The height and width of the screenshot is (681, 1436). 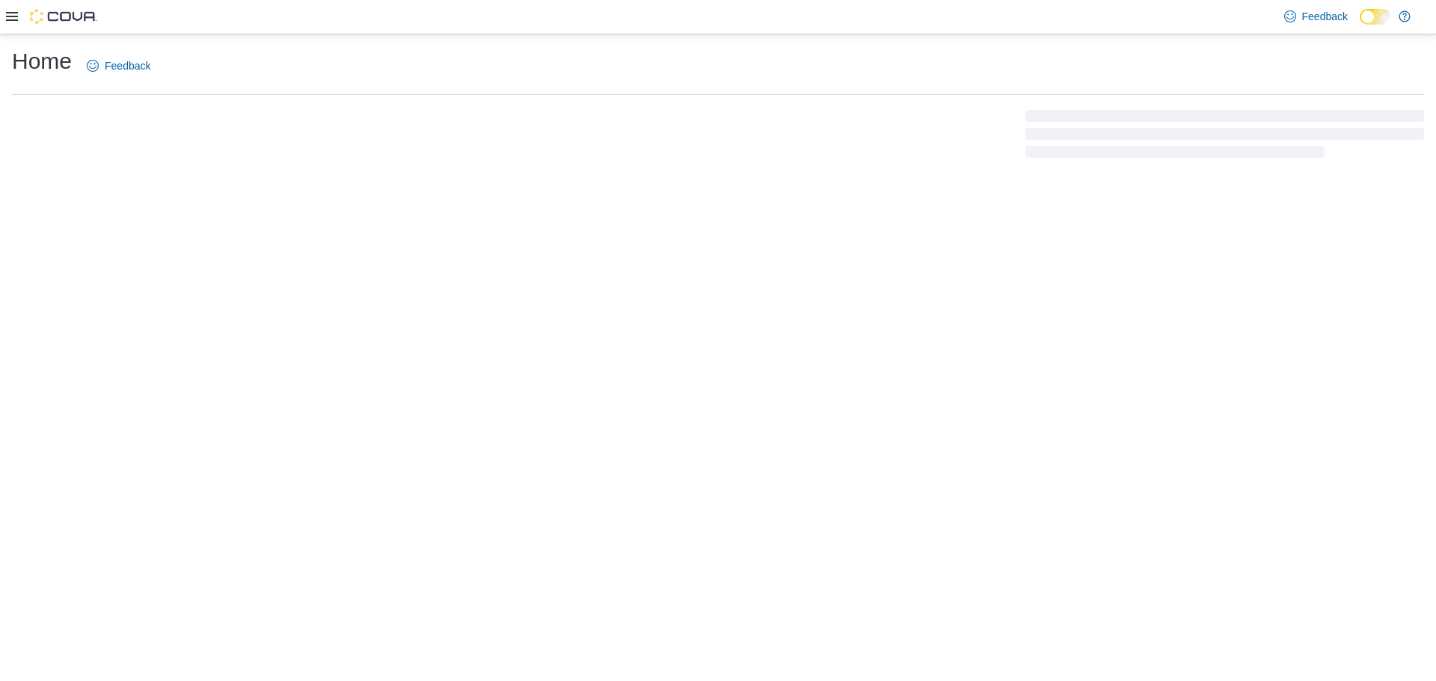 What do you see at coordinates (1360, 25) in the screenshot?
I see `span: Dark Mode` at bounding box center [1360, 25].